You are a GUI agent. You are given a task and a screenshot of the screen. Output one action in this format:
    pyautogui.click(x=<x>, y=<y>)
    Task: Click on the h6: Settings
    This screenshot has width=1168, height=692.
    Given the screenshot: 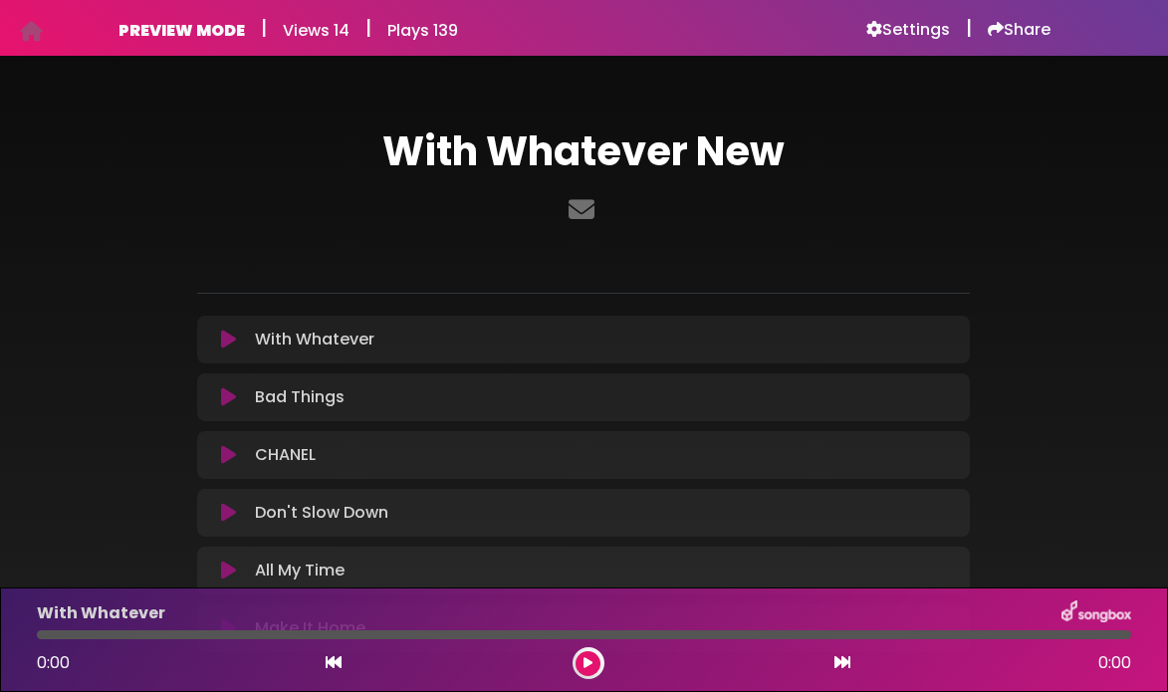 What is the action you would take?
    pyautogui.click(x=908, y=30)
    